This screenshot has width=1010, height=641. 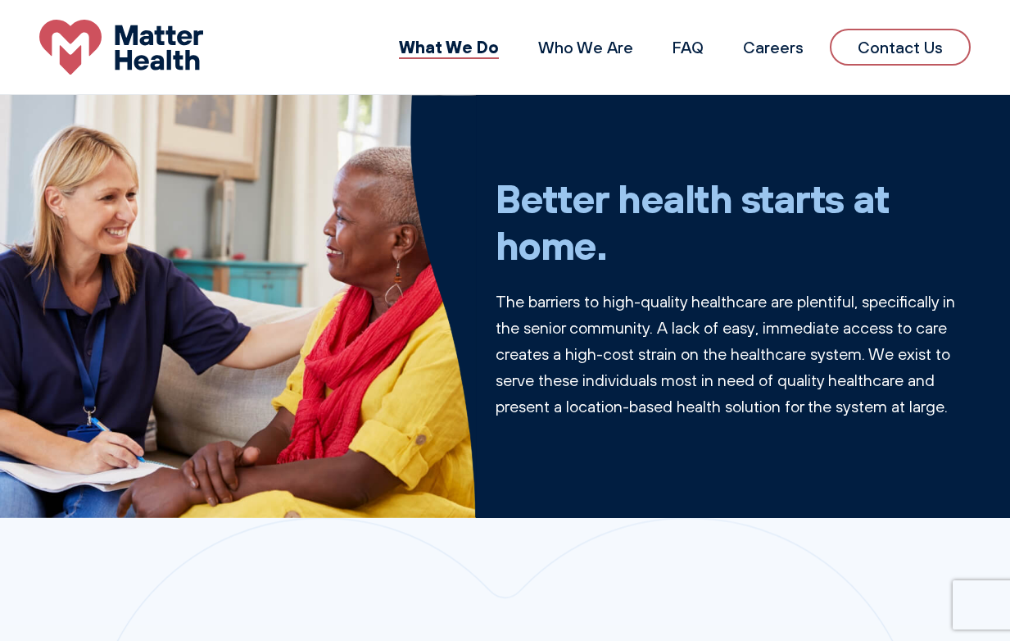 What do you see at coordinates (733, 221) in the screenshot?
I see `h1: Better health starts at home.` at bounding box center [733, 221].